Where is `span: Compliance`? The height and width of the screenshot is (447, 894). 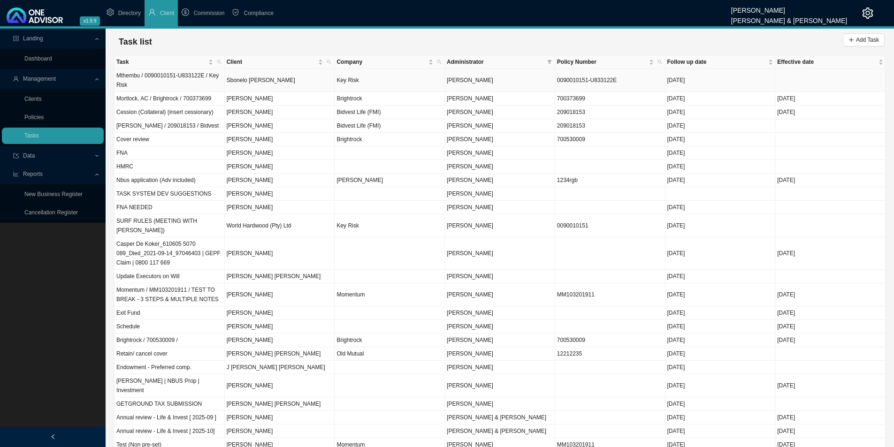
span: Compliance is located at coordinates (258, 13).